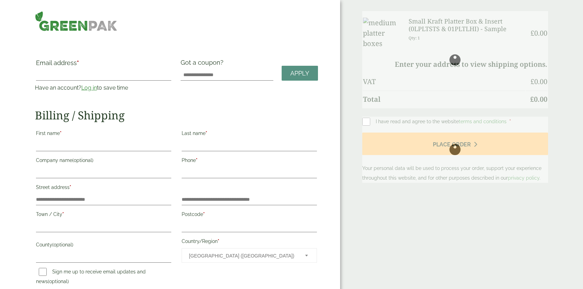  I want to click on label: County, so click(103, 246).